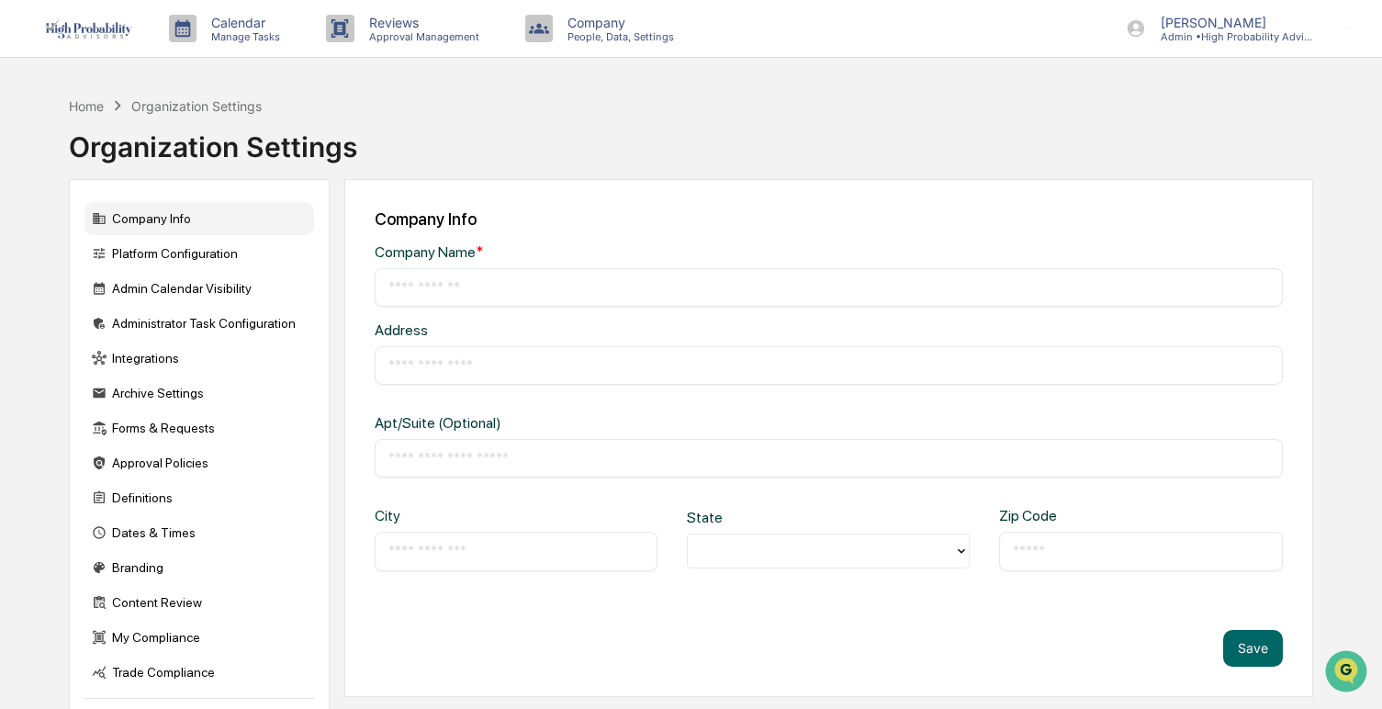  What do you see at coordinates (199, 603) in the screenshot?
I see `div: Content Review` at bounding box center [199, 603].